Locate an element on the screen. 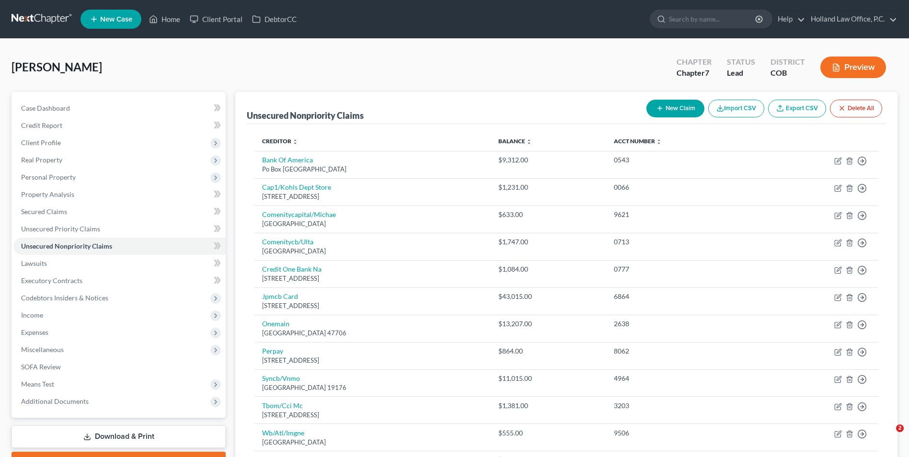 This screenshot has width=909, height=457. span: Case Dashboard is located at coordinates (46, 108).